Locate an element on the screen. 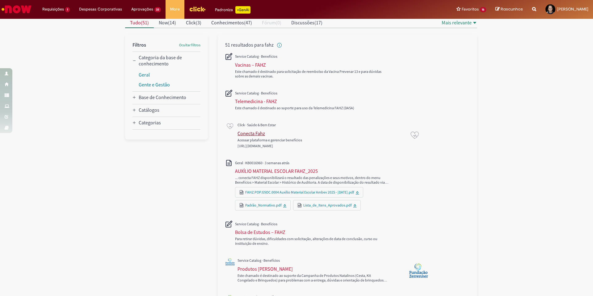 This screenshot has width=593, height=296. span: Requisições is located at coordinates (53, 9).